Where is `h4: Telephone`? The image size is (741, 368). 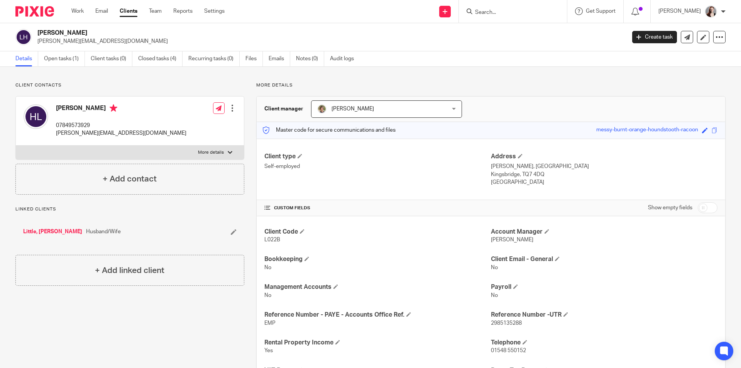 h4: Telephone is located at coordinates (604, 342).